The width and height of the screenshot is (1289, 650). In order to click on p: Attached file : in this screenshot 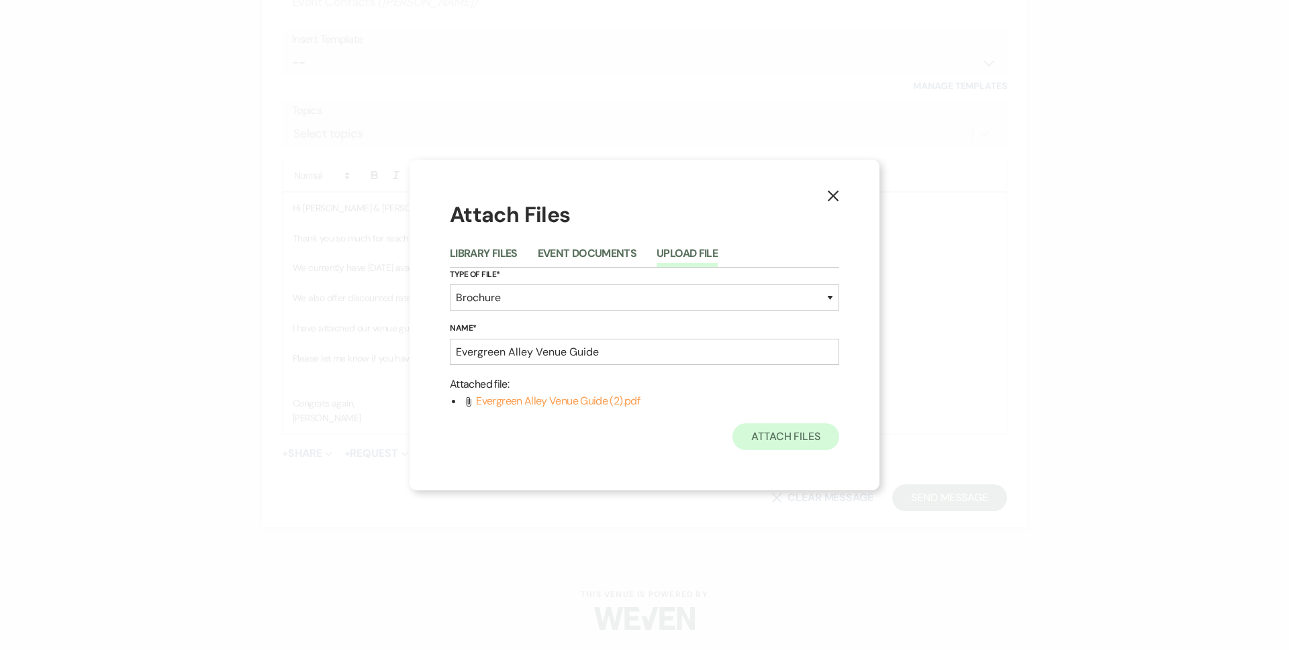, I will do `click(644, 385)`.